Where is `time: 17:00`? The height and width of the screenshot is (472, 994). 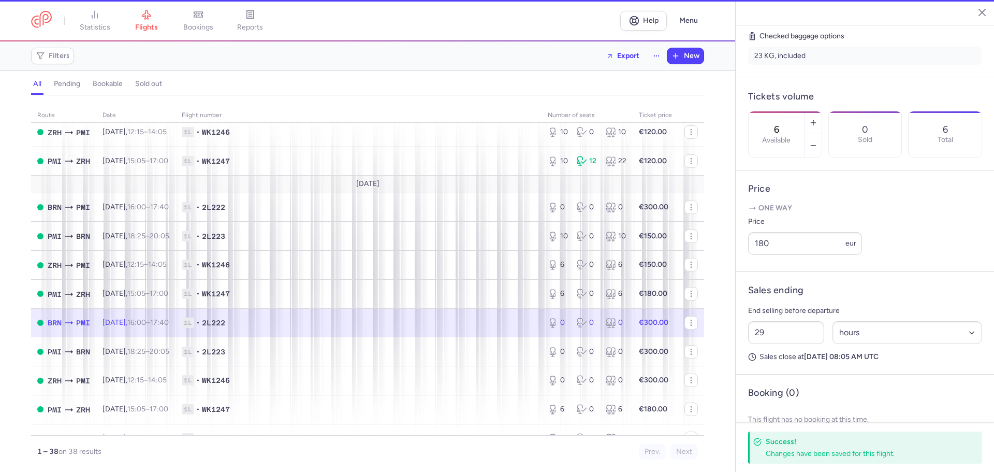
time: 17:00 is located at coordinates (159, 161).